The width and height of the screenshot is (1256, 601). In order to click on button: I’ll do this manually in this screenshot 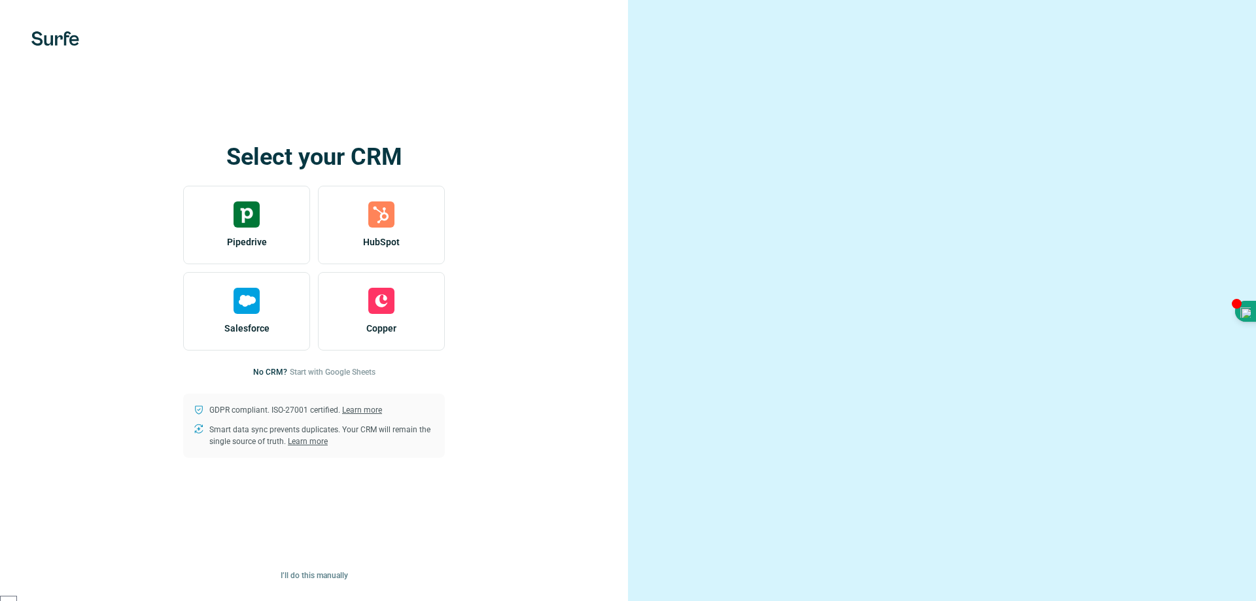, I will do `click(314, 575)`.